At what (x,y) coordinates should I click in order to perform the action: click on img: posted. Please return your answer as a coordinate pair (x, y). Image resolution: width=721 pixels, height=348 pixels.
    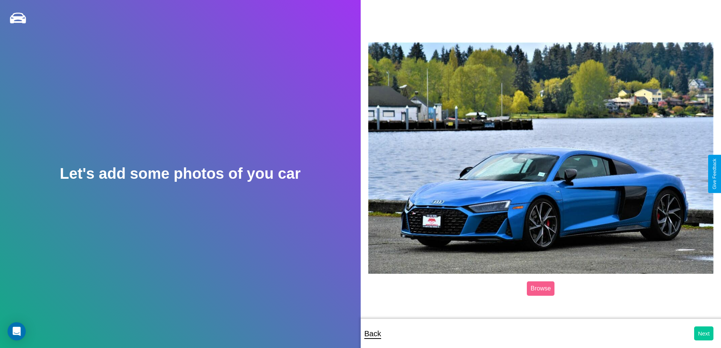
    Looking at the image, I should click on (541, 158).